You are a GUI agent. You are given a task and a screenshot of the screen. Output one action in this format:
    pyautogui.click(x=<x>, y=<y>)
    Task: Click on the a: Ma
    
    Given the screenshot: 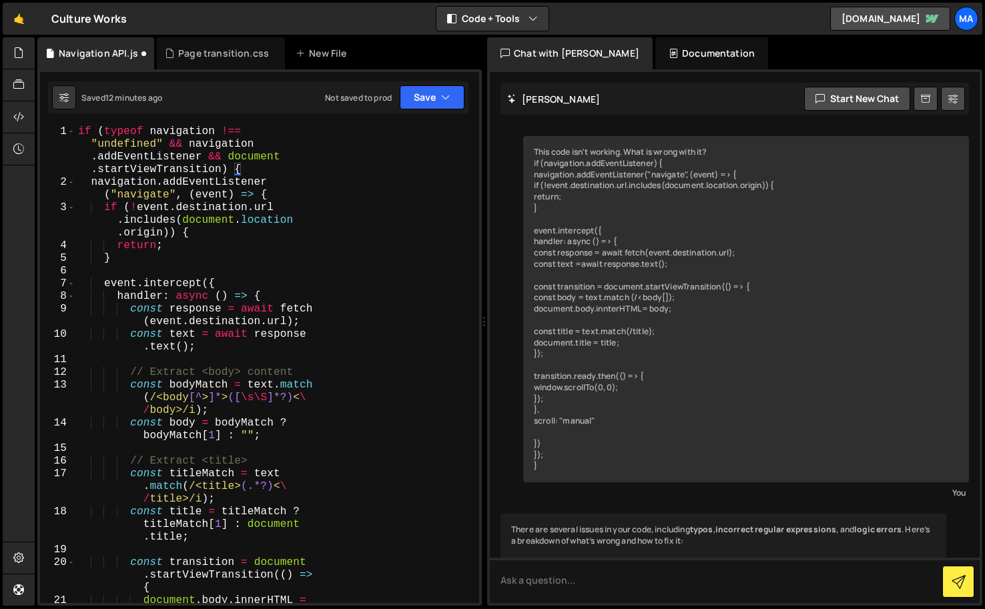 What is the action you would take?
    pyautogui.click(x=966, y=19)
    